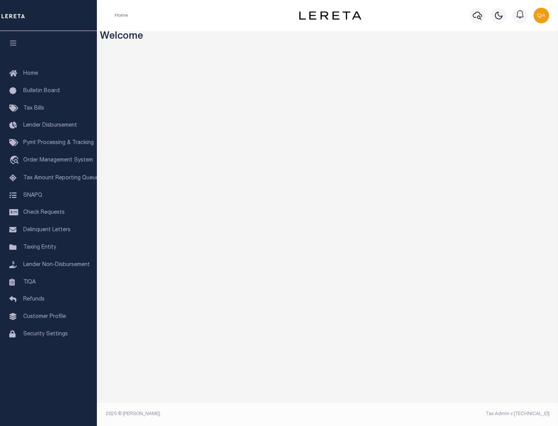  Describe the element at coordinates (57, 265) in the screenshot. I see `span: Lender Non-Disbursement` at that location.